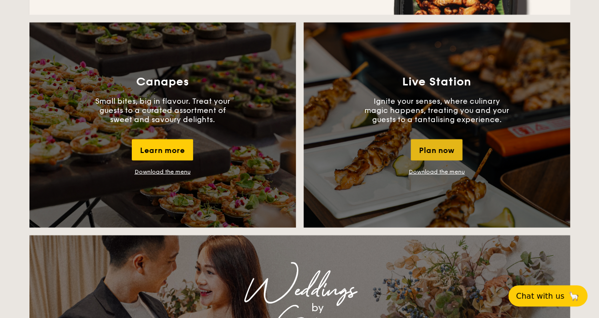 The width and height of the screenshot is (599, 318). What do you see at coordinates (300, 290) in the screenshot?
I see `div: Weddings` at bounding box center [300, 290].